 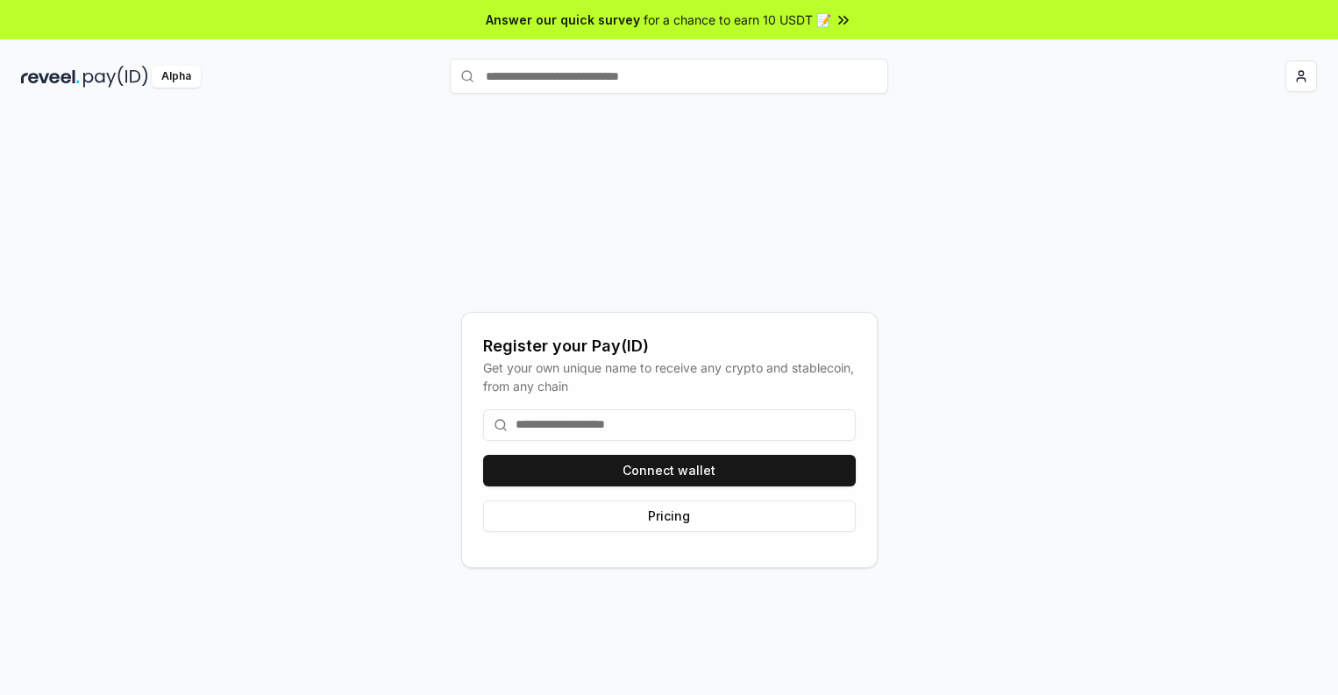 I want to click on button: Pricing, so click(x=669, y=516).